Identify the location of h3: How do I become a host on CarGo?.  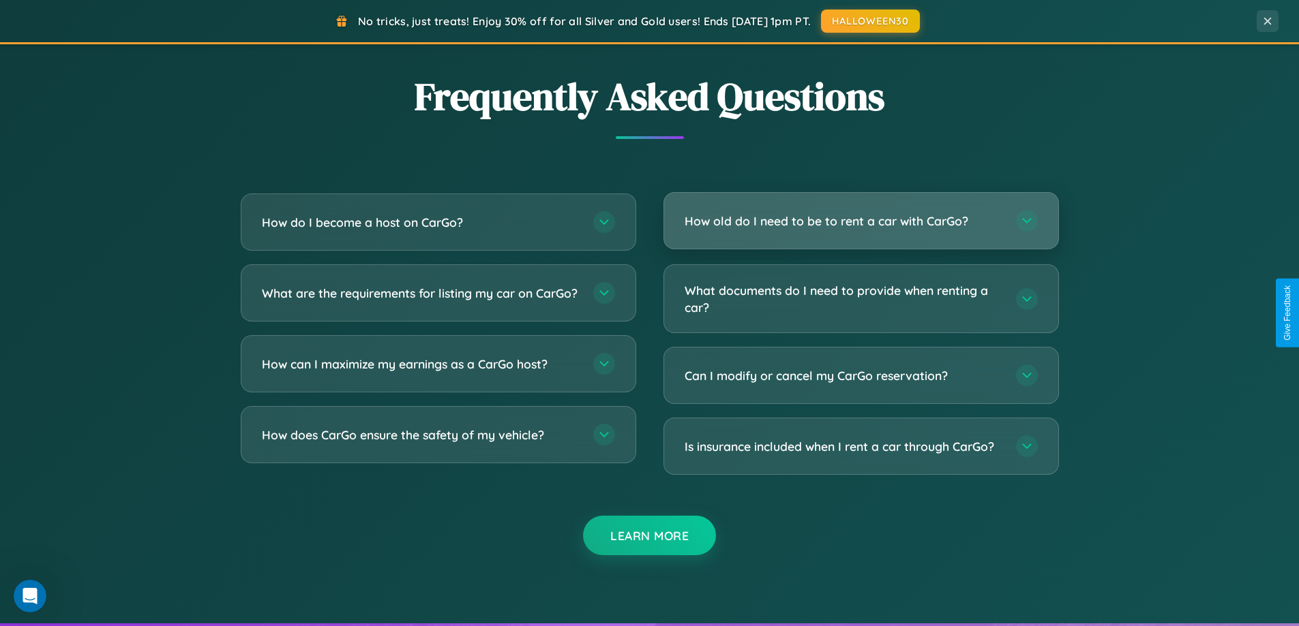
(421, 222).